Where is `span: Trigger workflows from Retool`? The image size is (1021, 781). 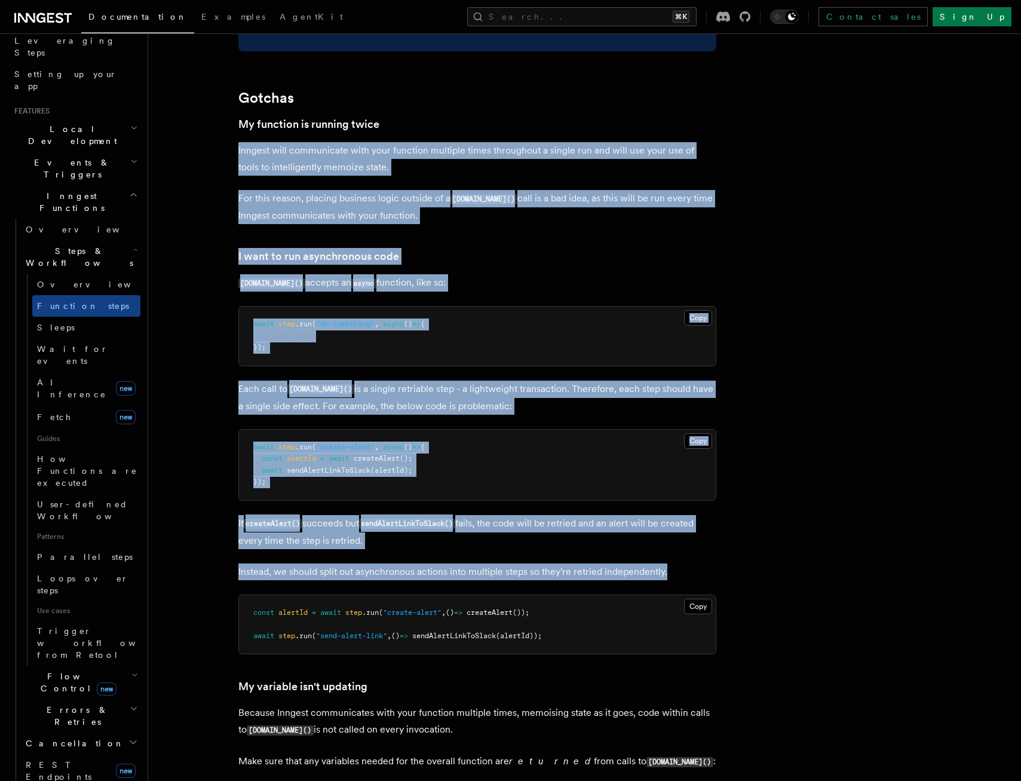 span: Trigger workflows from Retool is located at coordinates (103, 643).